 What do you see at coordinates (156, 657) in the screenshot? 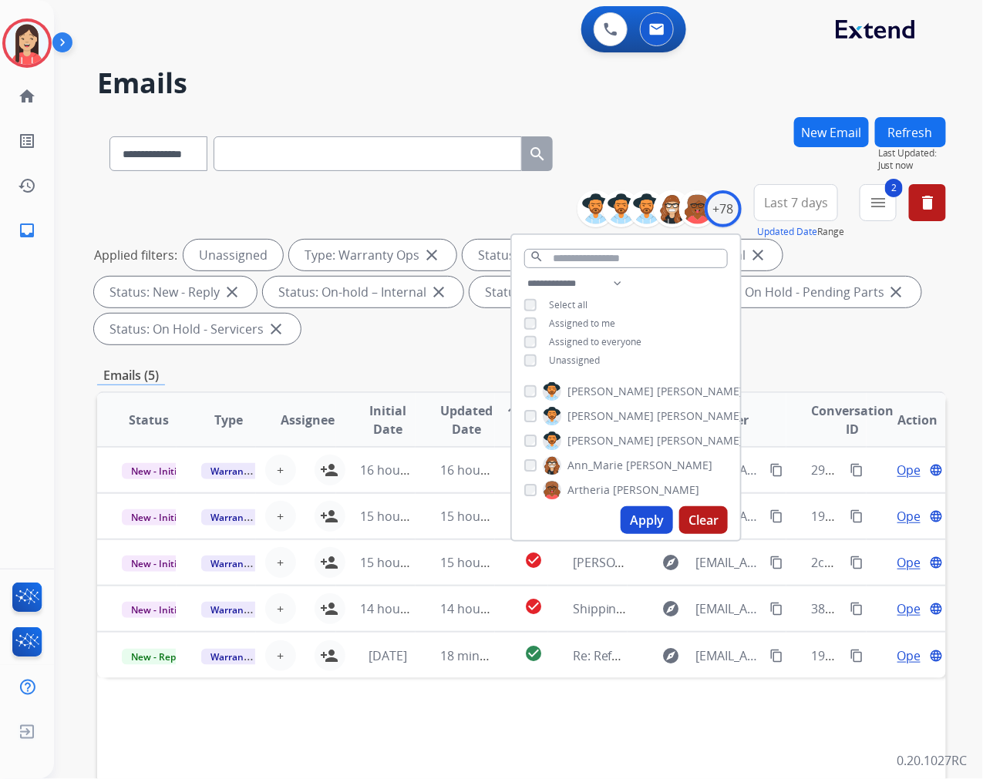
I see `span: New - Reply` at bounding box center [156, 657].